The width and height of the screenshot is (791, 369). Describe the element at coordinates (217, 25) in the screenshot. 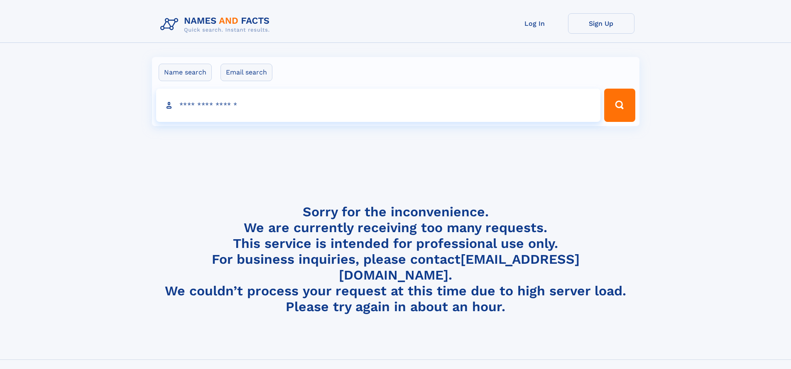

I see `img: Logo Names and Facts` at that location.